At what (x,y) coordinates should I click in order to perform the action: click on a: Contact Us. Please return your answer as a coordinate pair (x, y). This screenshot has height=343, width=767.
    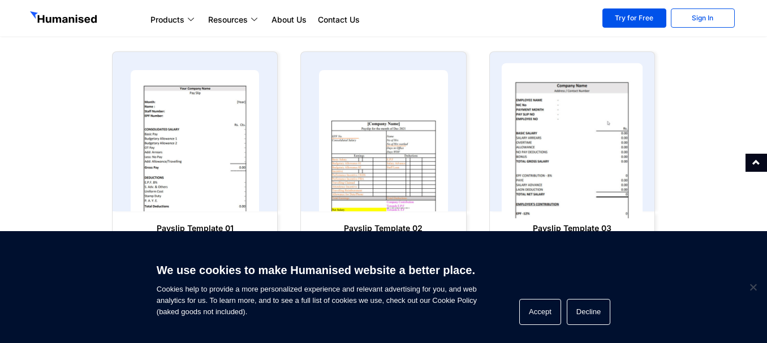
    Looking at the image, I should click on (339, 20).